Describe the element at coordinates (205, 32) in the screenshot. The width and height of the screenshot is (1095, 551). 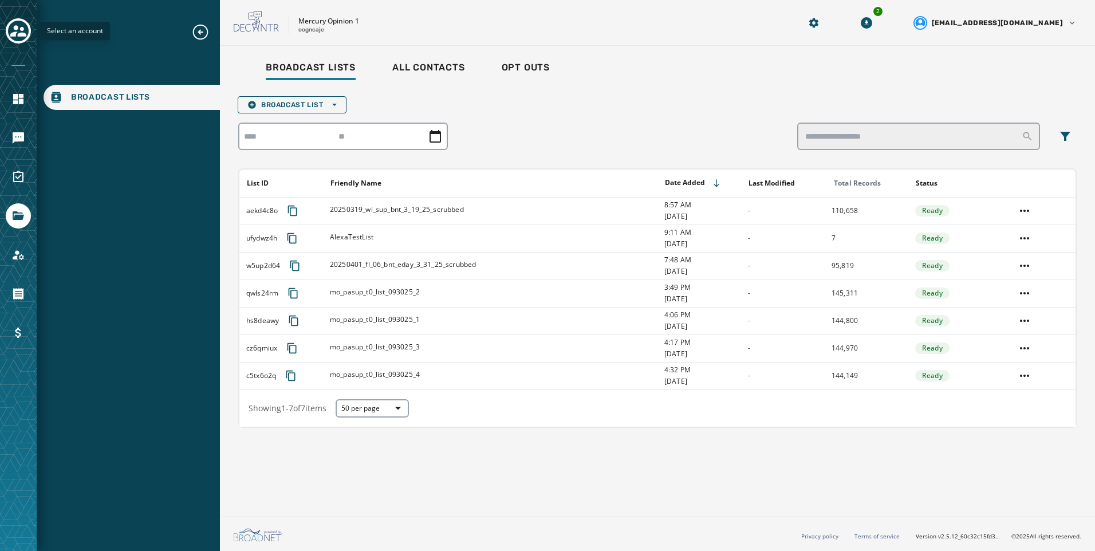
I see `button: Expand sub nav menu` at that location.